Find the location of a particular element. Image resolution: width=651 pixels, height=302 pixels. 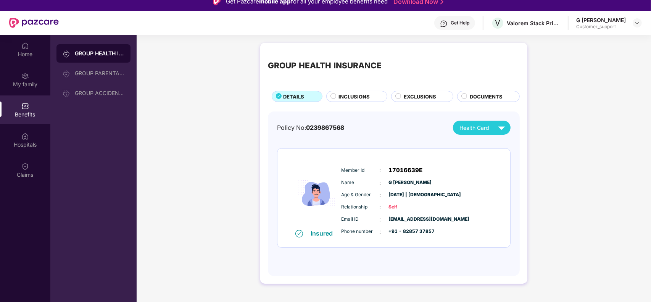

div: Insured is located at coordinates (324, 233).